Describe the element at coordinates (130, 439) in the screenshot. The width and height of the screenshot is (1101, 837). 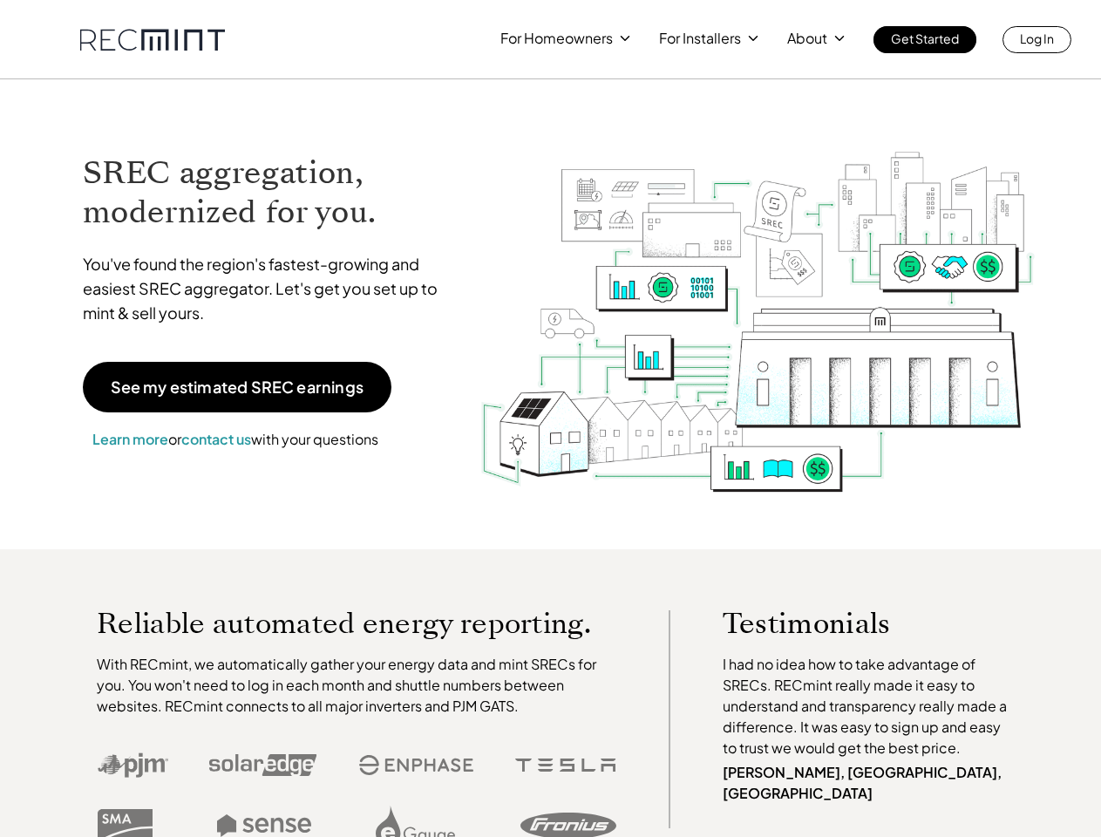
I see `span: Learn more` at that location.